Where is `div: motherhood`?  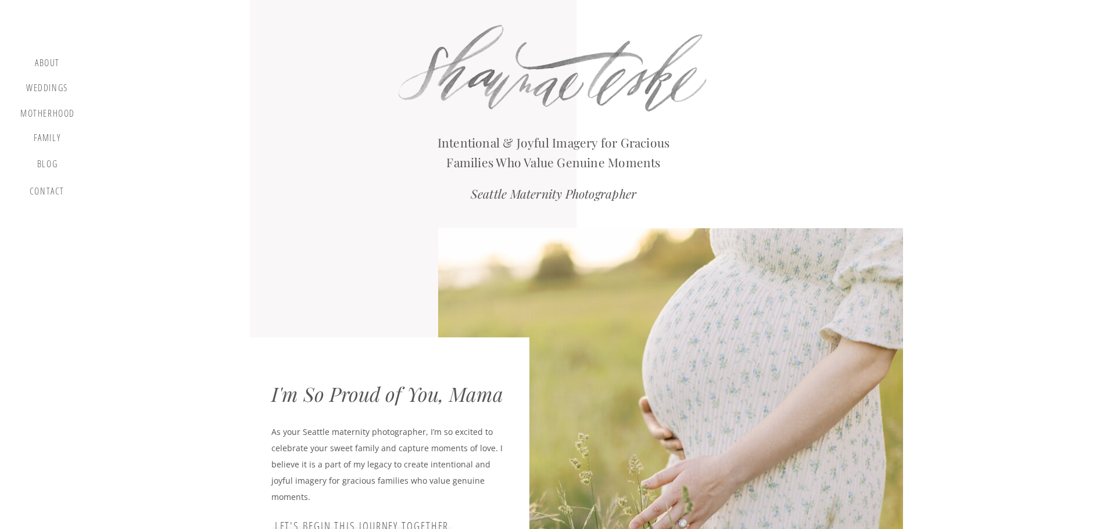
div: motherhood is located at coordinates (48, 114).